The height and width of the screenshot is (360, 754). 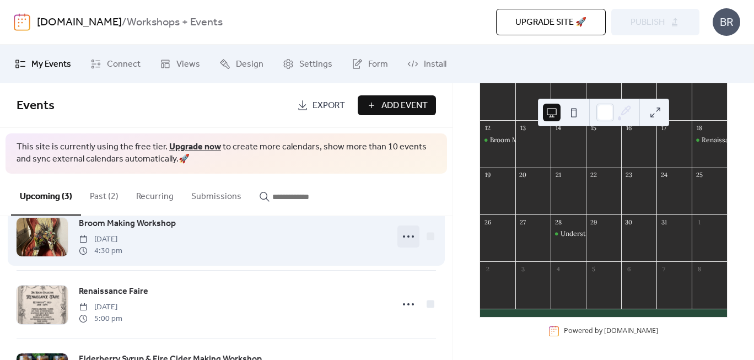 What do you see at coordinates (487, 221) in the screenshot?
I see `div: 26` at bounding box center [487, 221].